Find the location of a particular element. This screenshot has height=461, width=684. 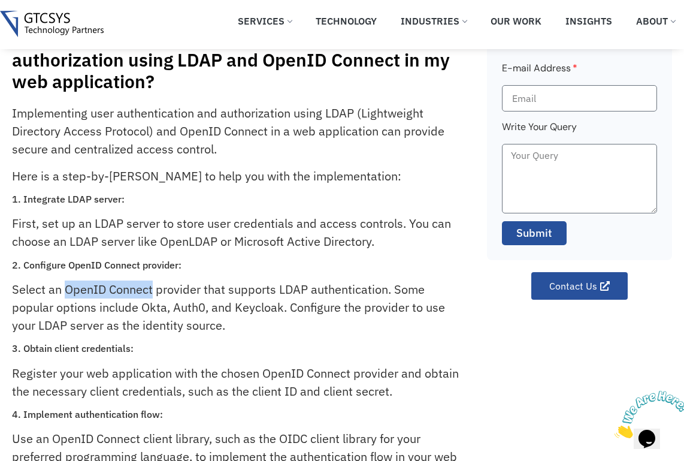

a: Industries is located at coordinates (434, 21).